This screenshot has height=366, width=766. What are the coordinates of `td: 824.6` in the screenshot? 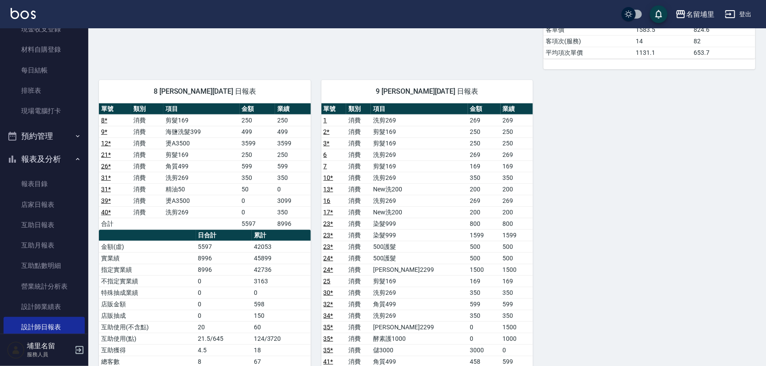 It's located at (723, 30).